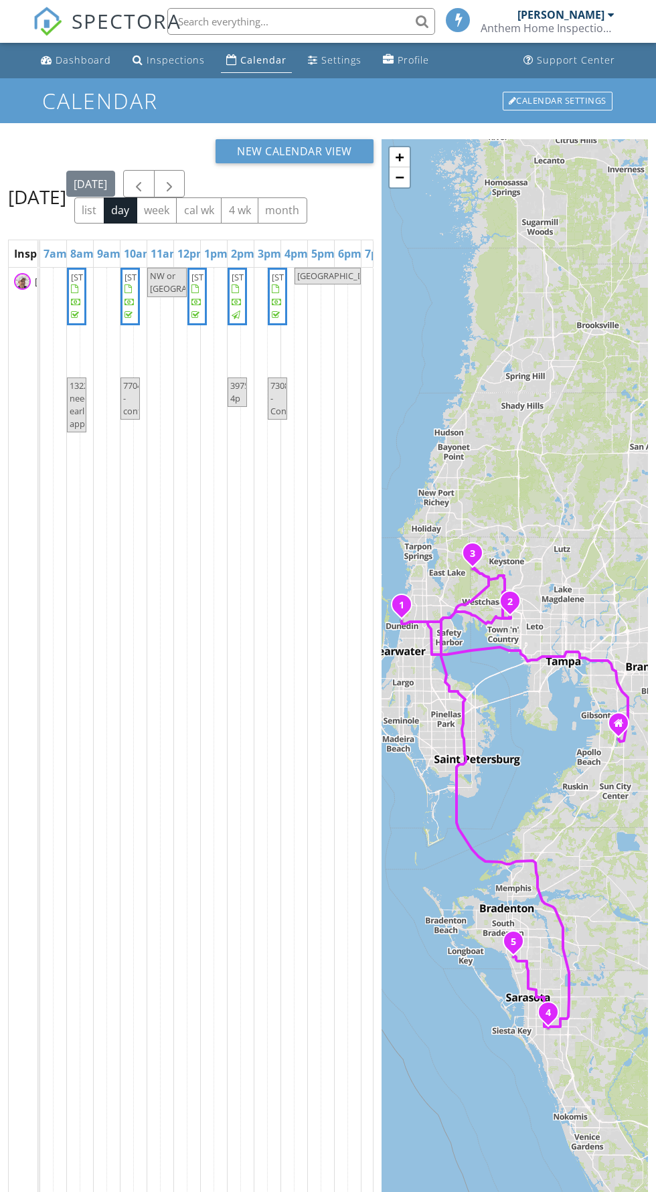 This screenshot has width=656, height=1192. What do you see at coordinates (576, 60) in the screenshot?
I see `div: Support Center` at bounding box center [576, 60].